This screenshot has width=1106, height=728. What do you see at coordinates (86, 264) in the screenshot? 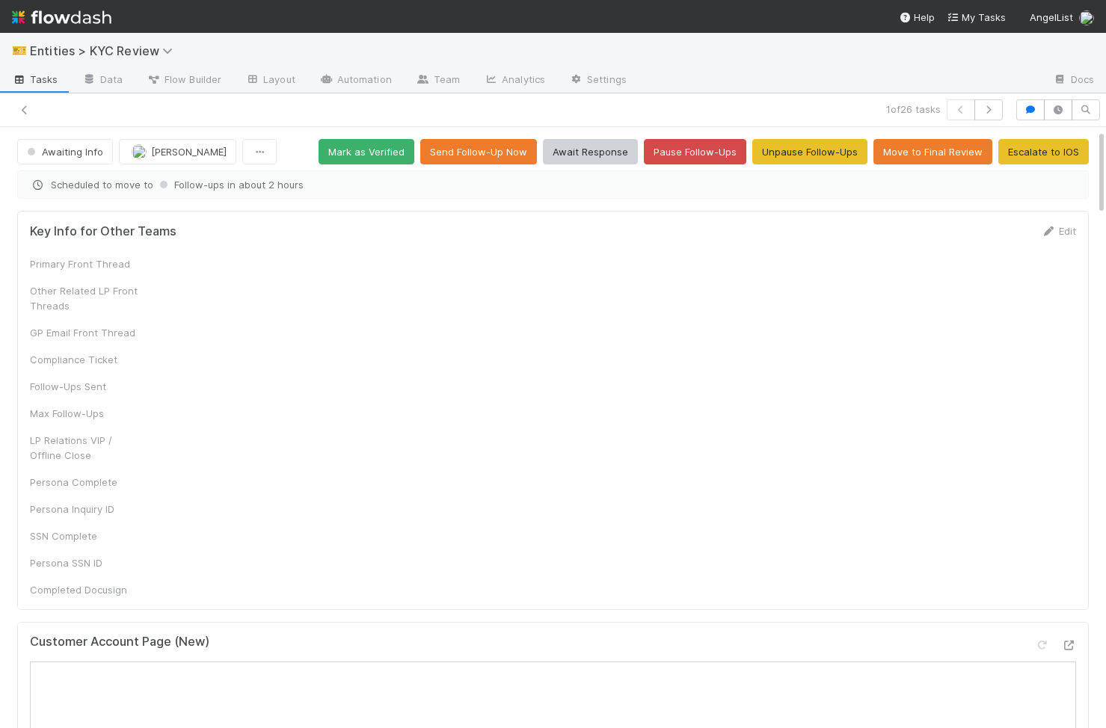
I see `div: Primary Front Thread` at bounding box center [86, 264].